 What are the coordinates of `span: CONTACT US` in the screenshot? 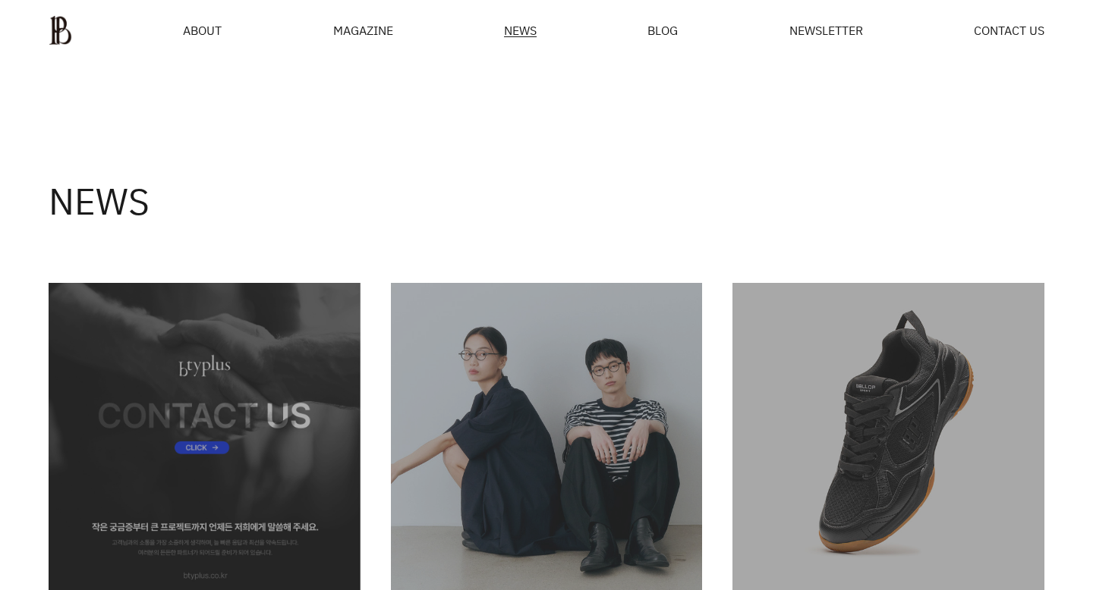 It's located at (1008, 30).